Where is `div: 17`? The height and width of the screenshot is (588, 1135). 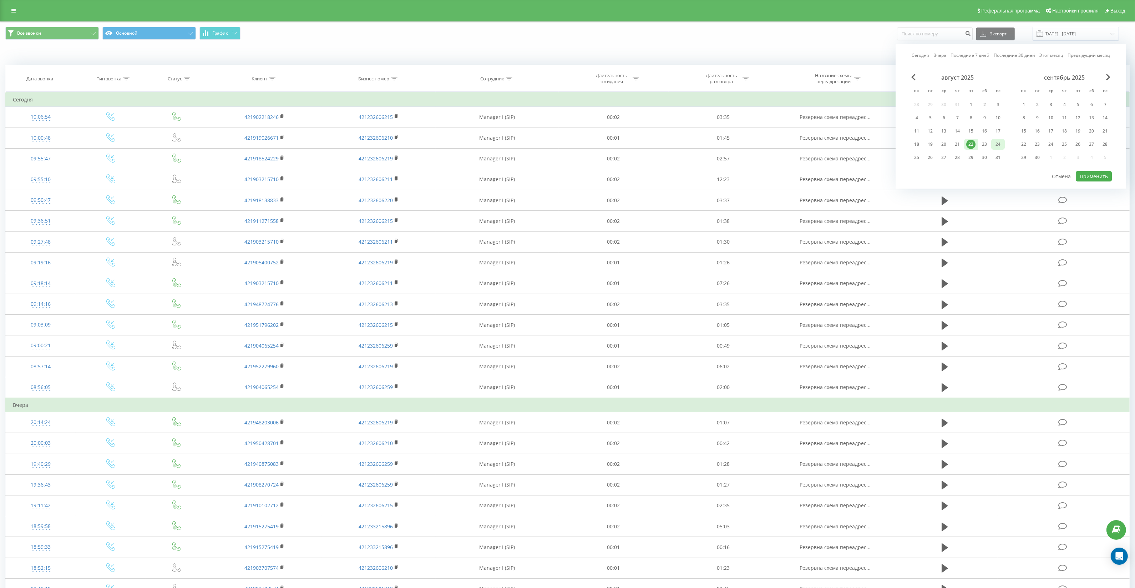 div: 17 is located at coordinates (998, 131).